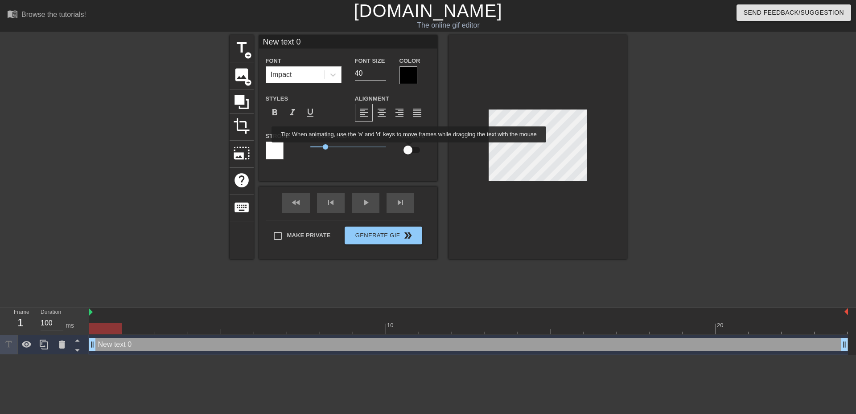 This screenshot has width=856, height=414. What do you see at coordinates (332, 136) in the screenshot?
I see `label: Stroke Width` at bounding box center [332, 136].